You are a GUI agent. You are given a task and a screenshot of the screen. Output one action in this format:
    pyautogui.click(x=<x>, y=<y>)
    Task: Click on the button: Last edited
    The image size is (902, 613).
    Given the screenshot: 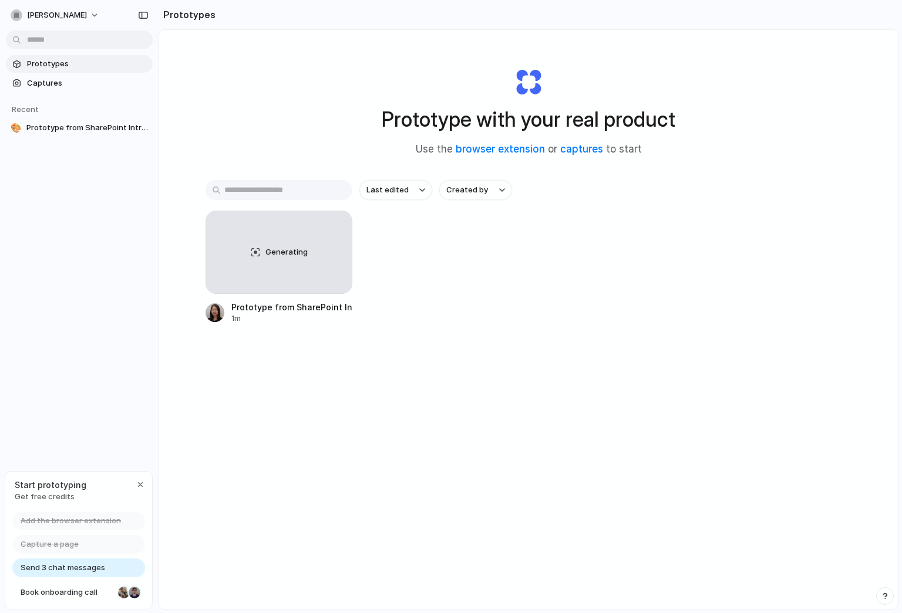 What is the action you would take?
    pyautogui.click(x=396, y=190)
    